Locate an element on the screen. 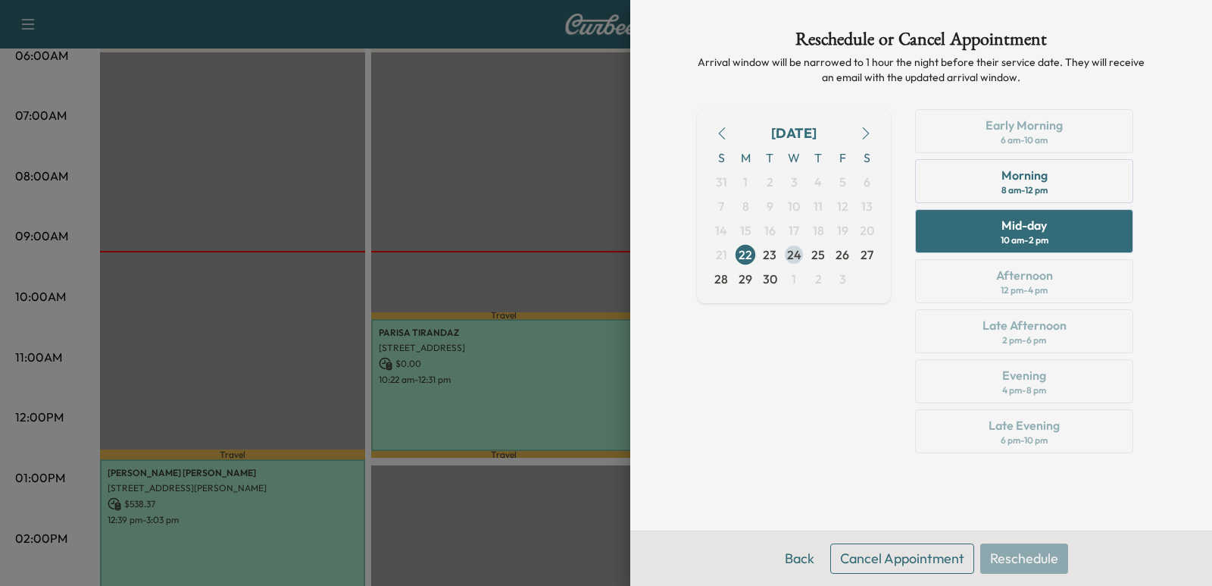  span: 31 is located at coordinates (721, 182).